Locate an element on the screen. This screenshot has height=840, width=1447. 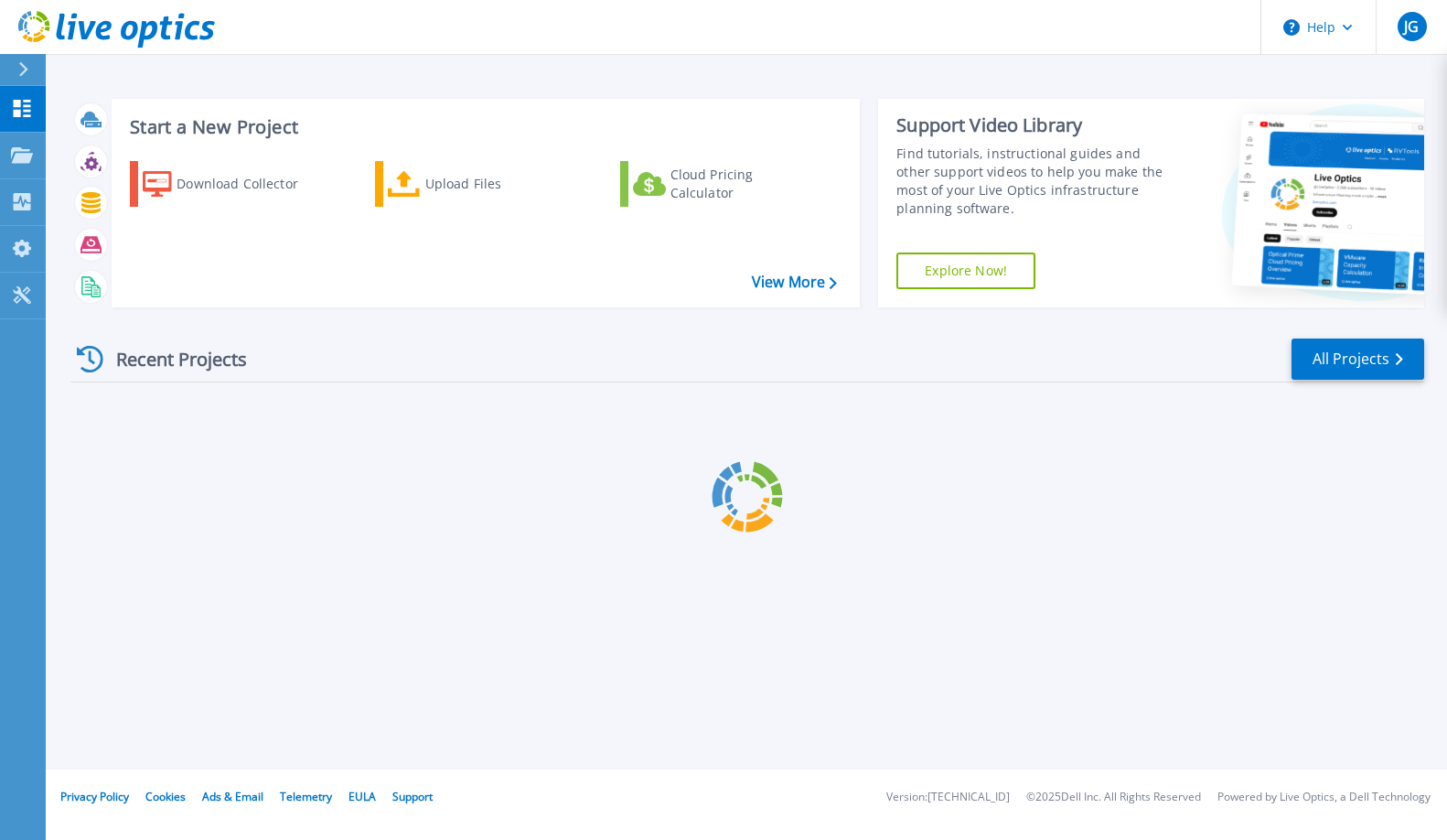
a: Telemetry is located at coordinates (305, 796).